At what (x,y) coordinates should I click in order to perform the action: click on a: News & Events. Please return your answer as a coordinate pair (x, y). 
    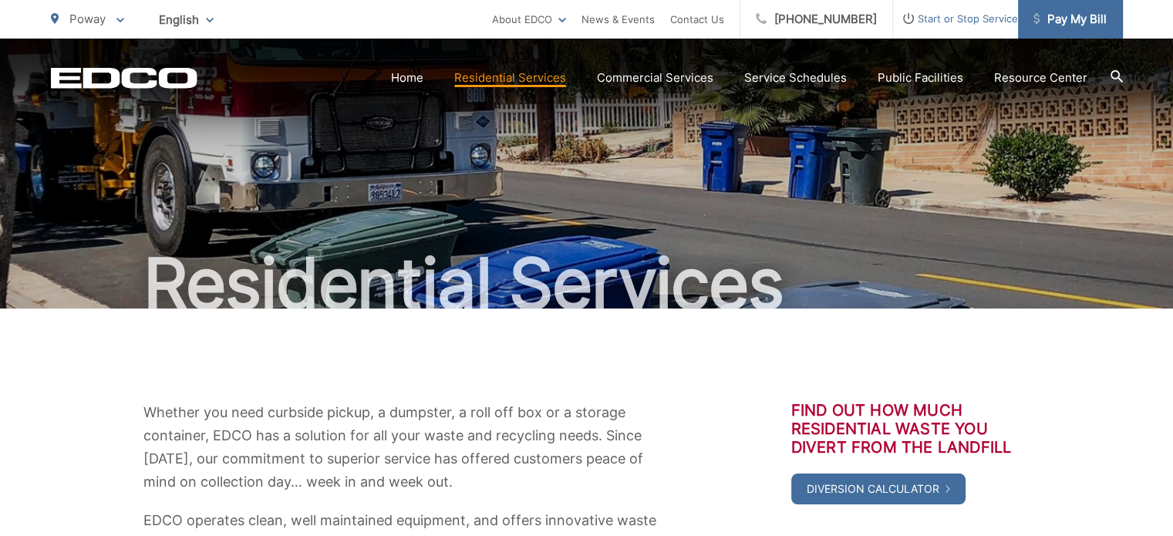
    Looking at the image, I should click on (618, 19).